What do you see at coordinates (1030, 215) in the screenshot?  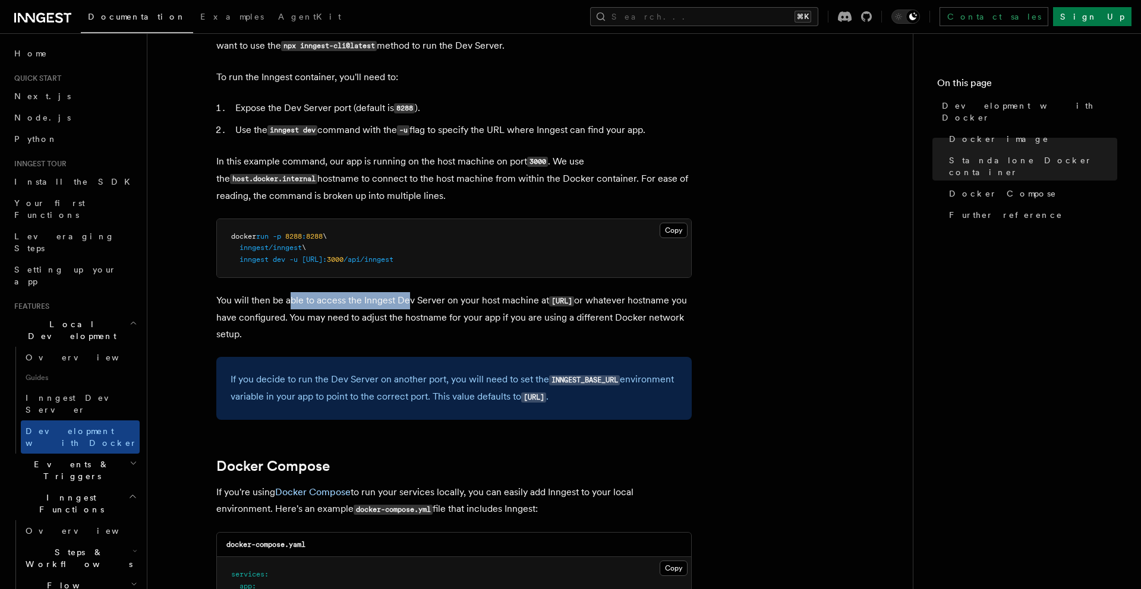 I see `a: Further reference` at bounding box center [1030, 215].